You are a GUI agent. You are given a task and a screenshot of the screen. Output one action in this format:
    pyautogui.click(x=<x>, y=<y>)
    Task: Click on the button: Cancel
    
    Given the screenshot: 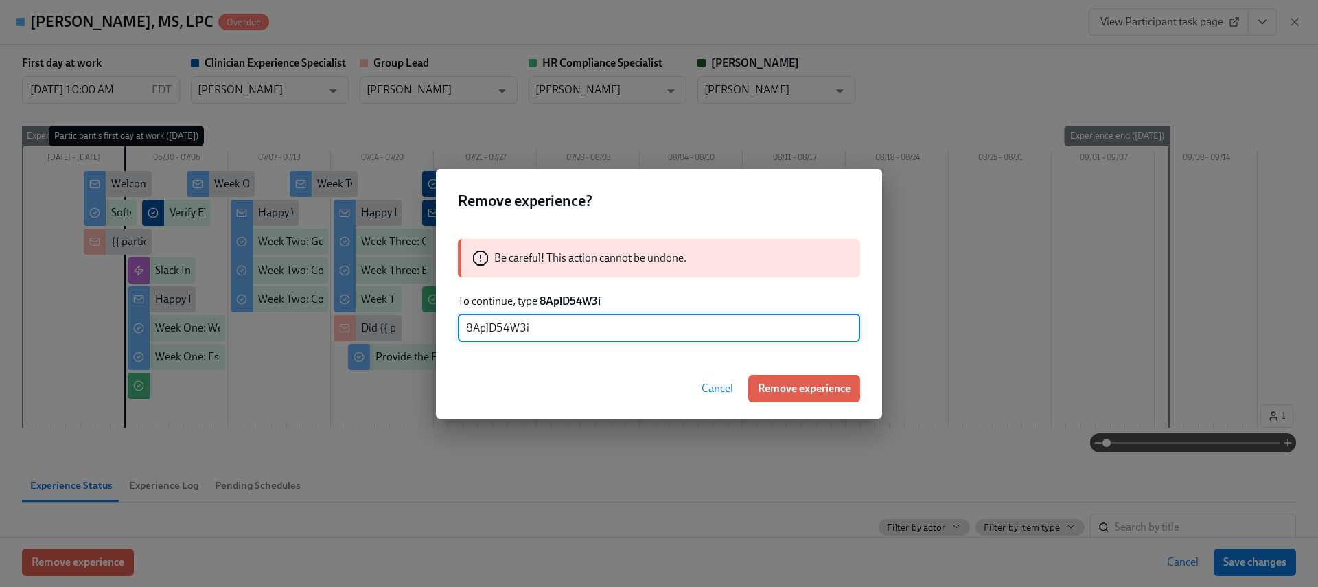 What is the action you would take?
    pyautogui.click(x=717, y=388)
    